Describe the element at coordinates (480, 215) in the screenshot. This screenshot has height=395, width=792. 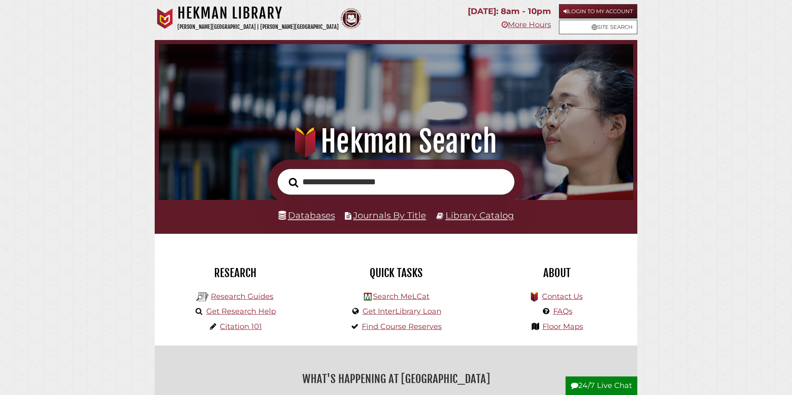
I see `a: Library Catalog` at that location.